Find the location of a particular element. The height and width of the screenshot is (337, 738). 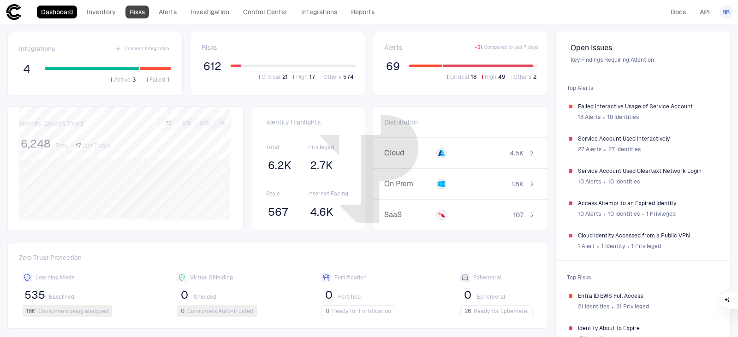

span: Entra ID EWS Full Access is located at coordinates (648, 296).